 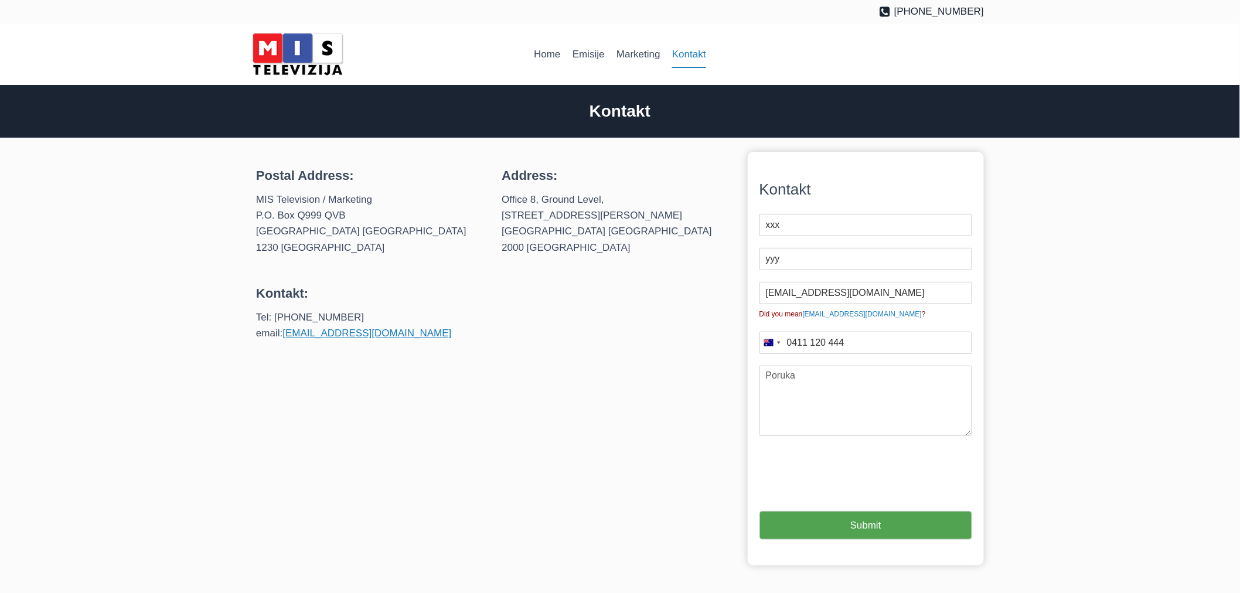 What do you see at coordinates (865, 314) in the screenshot?
I see `label: Did you mean ?` at bounding box center [865, 314].